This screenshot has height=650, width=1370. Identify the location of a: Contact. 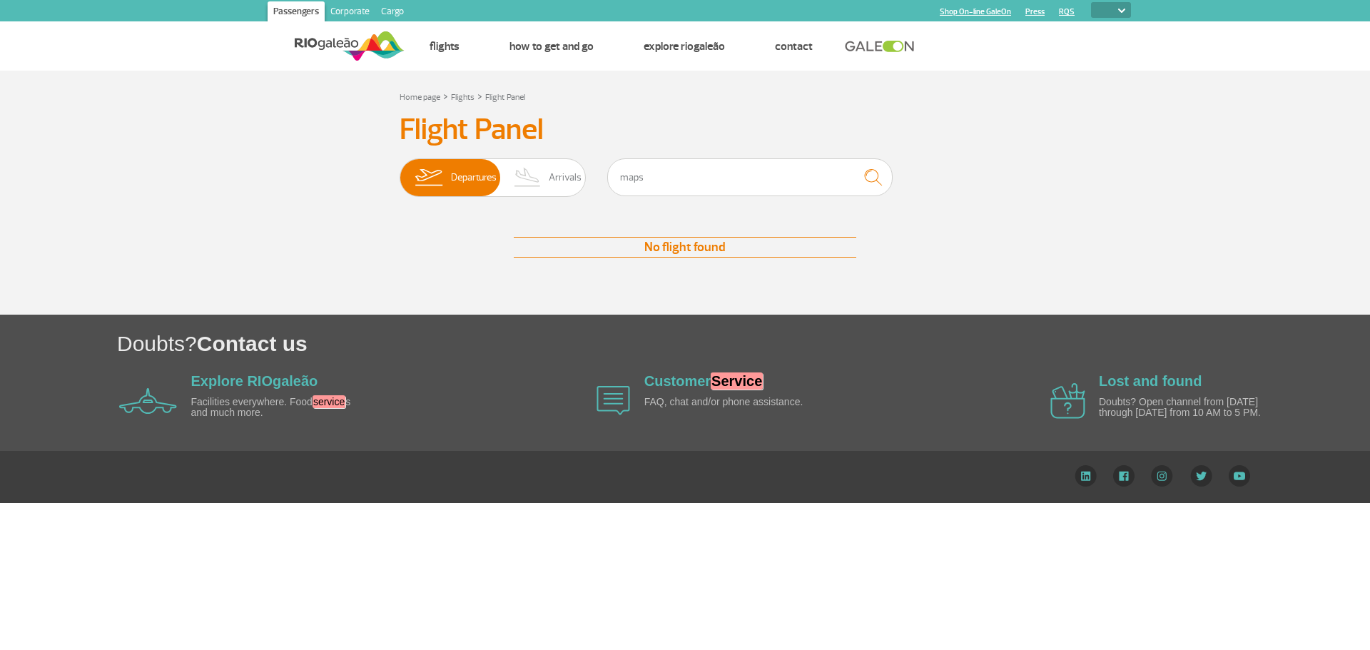
(794, 46).